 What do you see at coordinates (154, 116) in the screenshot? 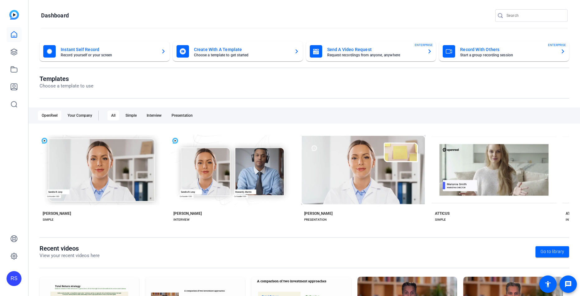
I see `div: Interview` at bounding box center [154, 116].